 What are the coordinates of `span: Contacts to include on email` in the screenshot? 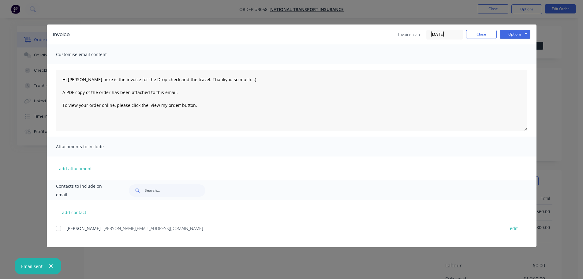 It's located at (85, 190).